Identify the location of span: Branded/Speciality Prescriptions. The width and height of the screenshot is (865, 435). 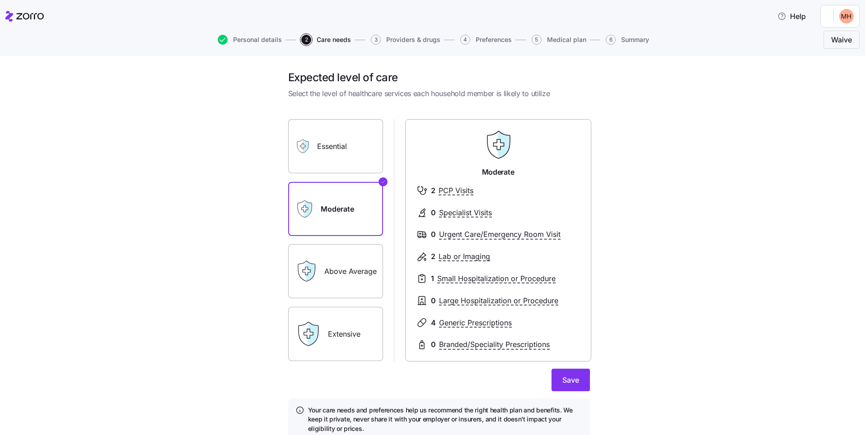
(494, 345).